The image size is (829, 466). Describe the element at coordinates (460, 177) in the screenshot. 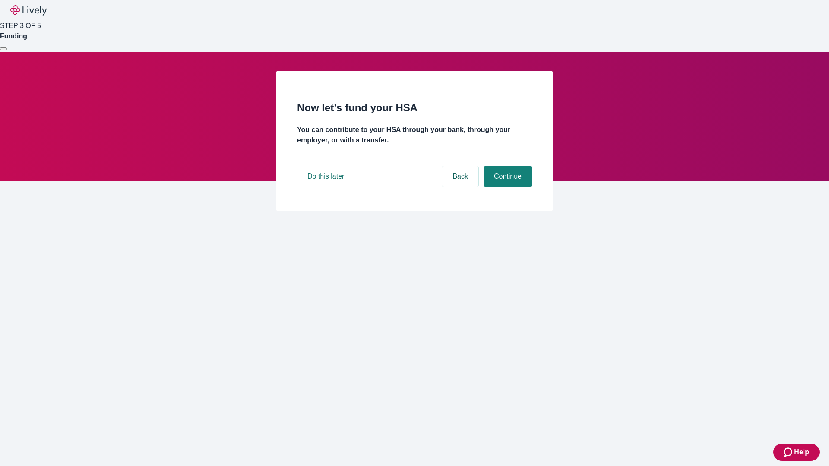

I see `button: Back` at that location.